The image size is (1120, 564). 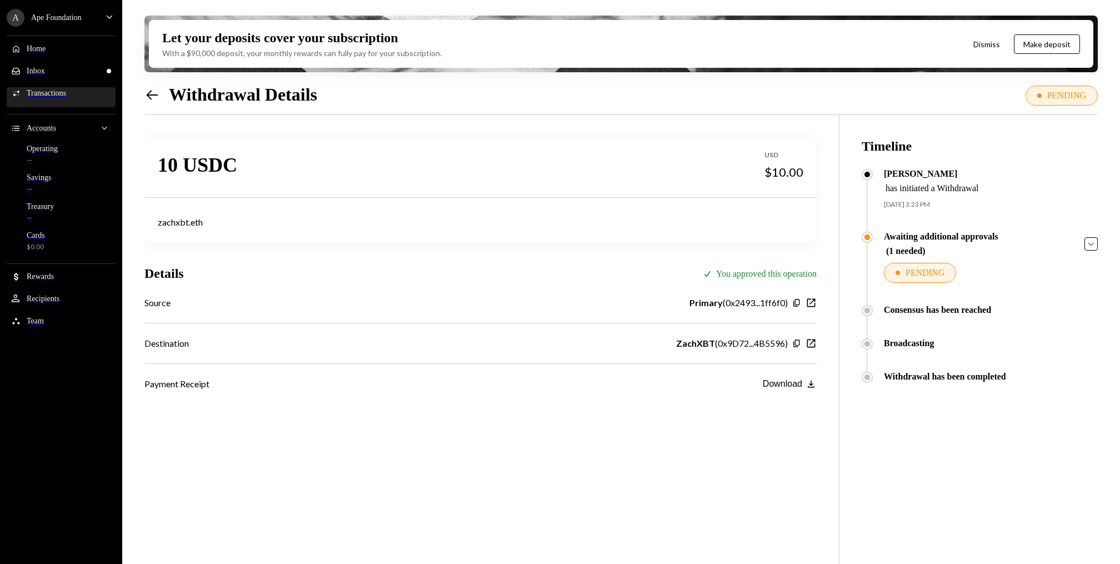 I want to click on div: 10 USDC, so click(x=197, y=165).